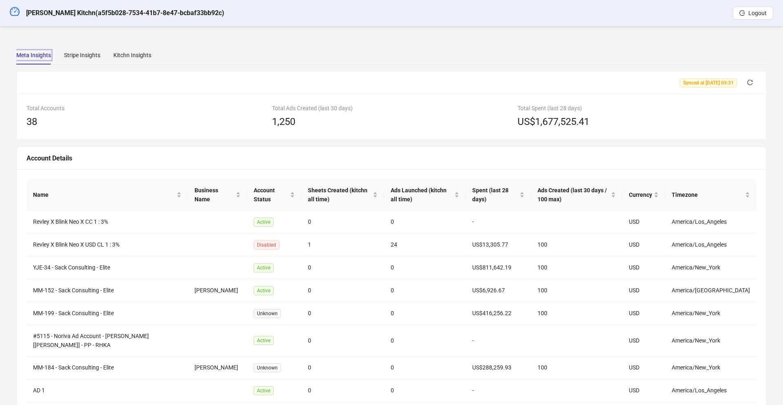 Image resolution: width=783 pixels, height=405 pixels. What do you see at coordinates (107, 313) in the screenshot?
I see `td: MM-199 - Sack Consulting - Elite` at bounding box center [107, 313].